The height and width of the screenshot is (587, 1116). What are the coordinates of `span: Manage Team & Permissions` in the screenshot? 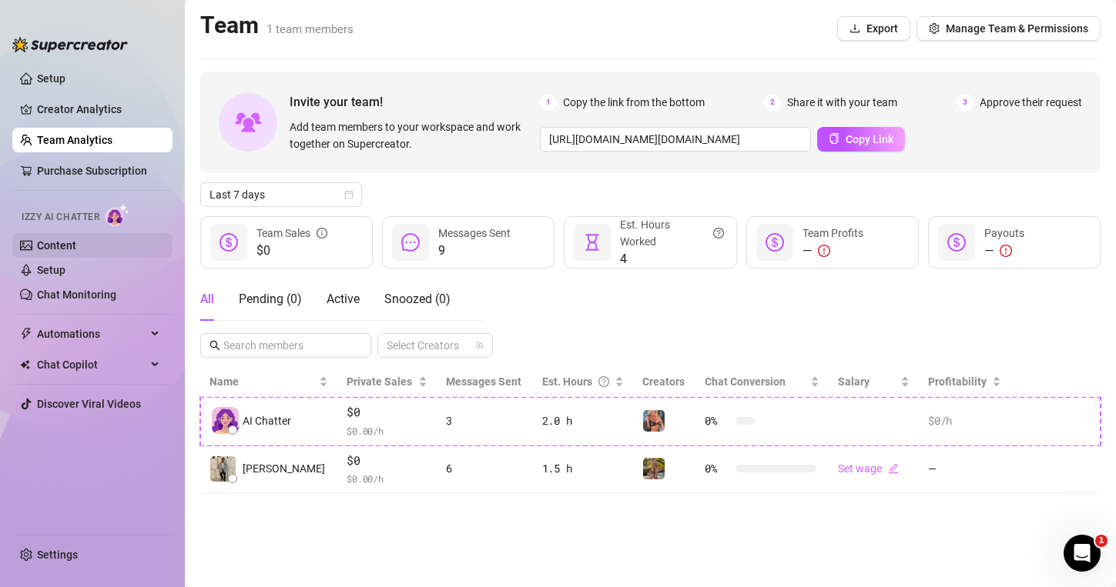 It's located at (1016, 28).